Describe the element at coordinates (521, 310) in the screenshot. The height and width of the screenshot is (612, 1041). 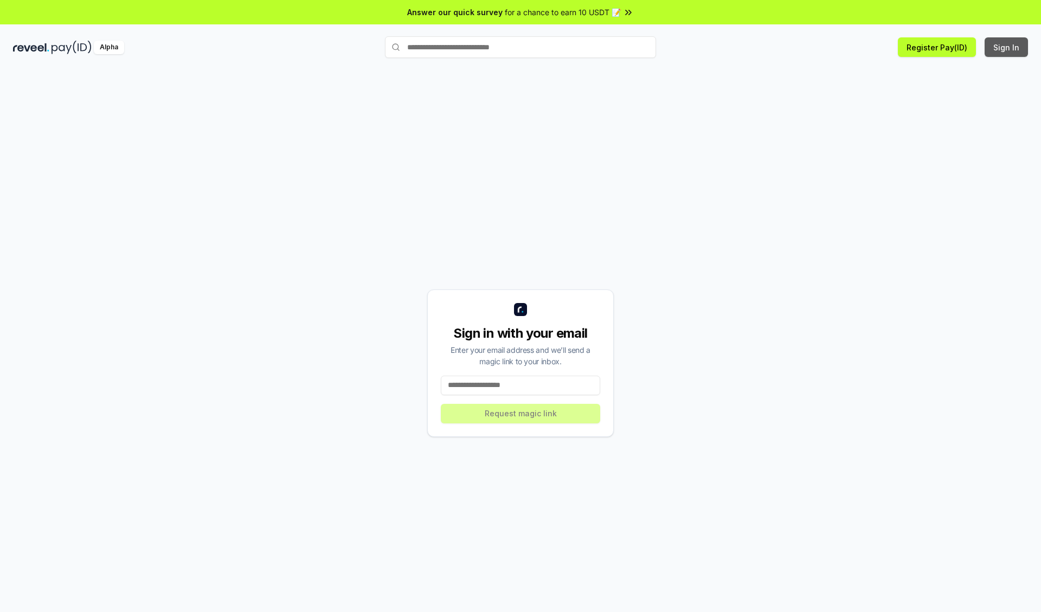
I see `img: logo_small` at that location.